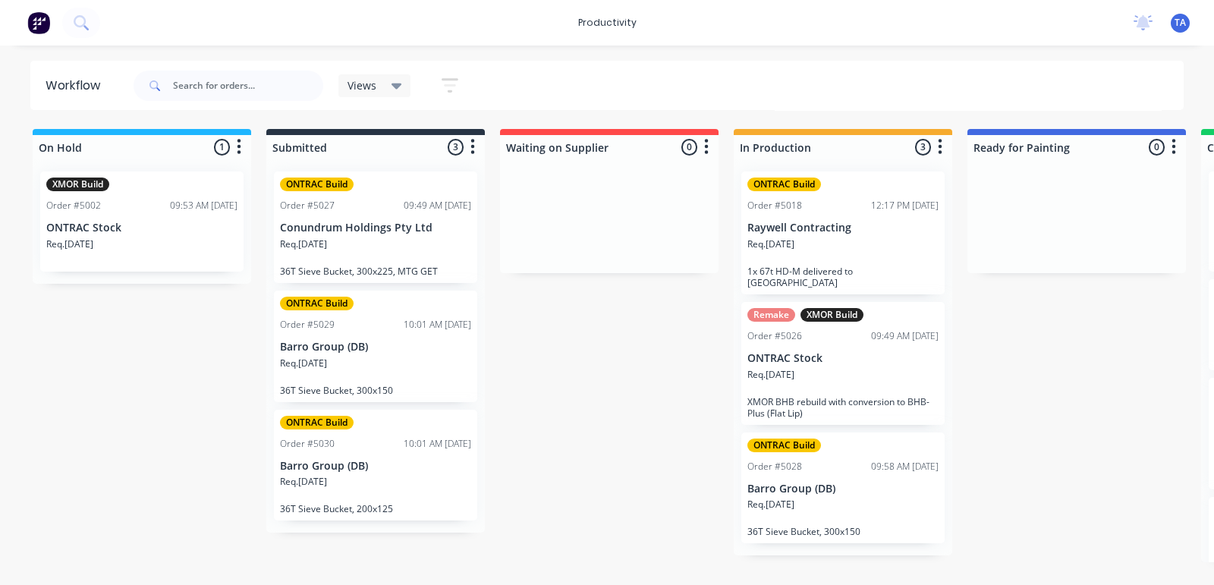 The height and width of the screenshot is (585, 1214). Describe the element at coordinates (248, 86) in the screenshot. I see `input: Search for orders...` at that location.